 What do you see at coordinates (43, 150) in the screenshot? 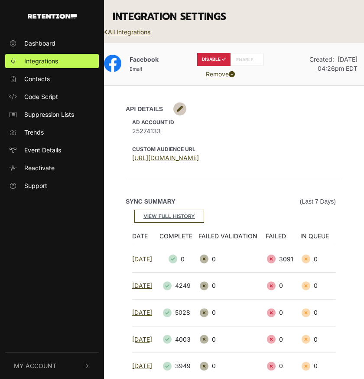
I see `span: Event Details` at bounding box center [43, 150].